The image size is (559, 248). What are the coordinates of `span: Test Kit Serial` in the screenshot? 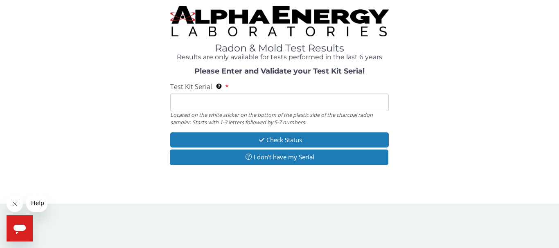 It's located at (191, 87).